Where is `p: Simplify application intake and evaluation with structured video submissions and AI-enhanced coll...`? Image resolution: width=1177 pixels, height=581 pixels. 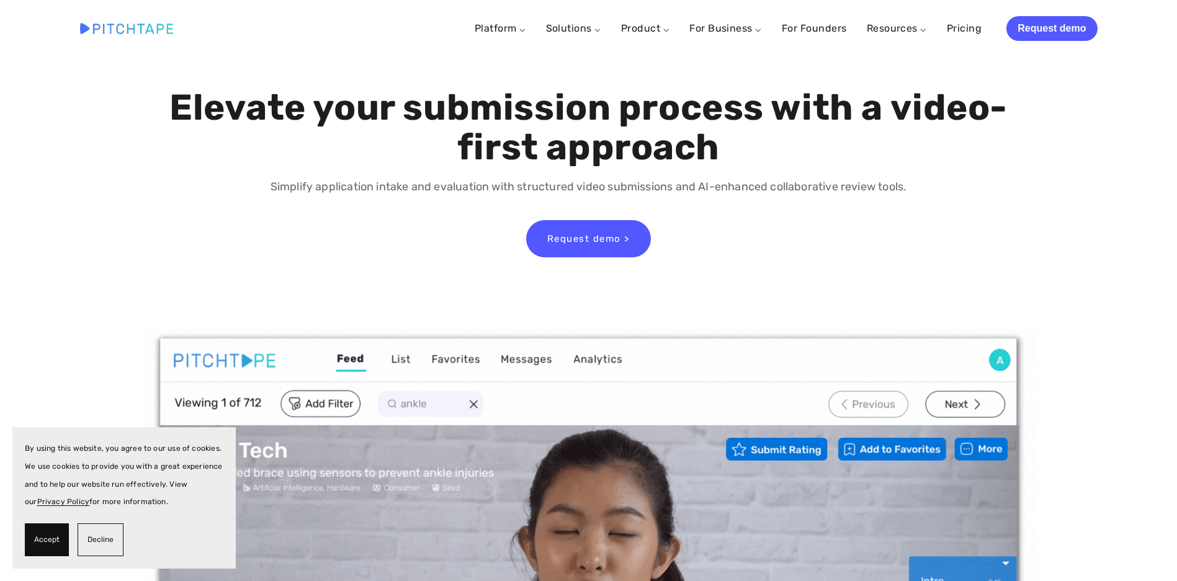
p: Simplify application intake and evaluation with structured video submissions and AI-enhanced coll... is located at coordinates (588, 187).